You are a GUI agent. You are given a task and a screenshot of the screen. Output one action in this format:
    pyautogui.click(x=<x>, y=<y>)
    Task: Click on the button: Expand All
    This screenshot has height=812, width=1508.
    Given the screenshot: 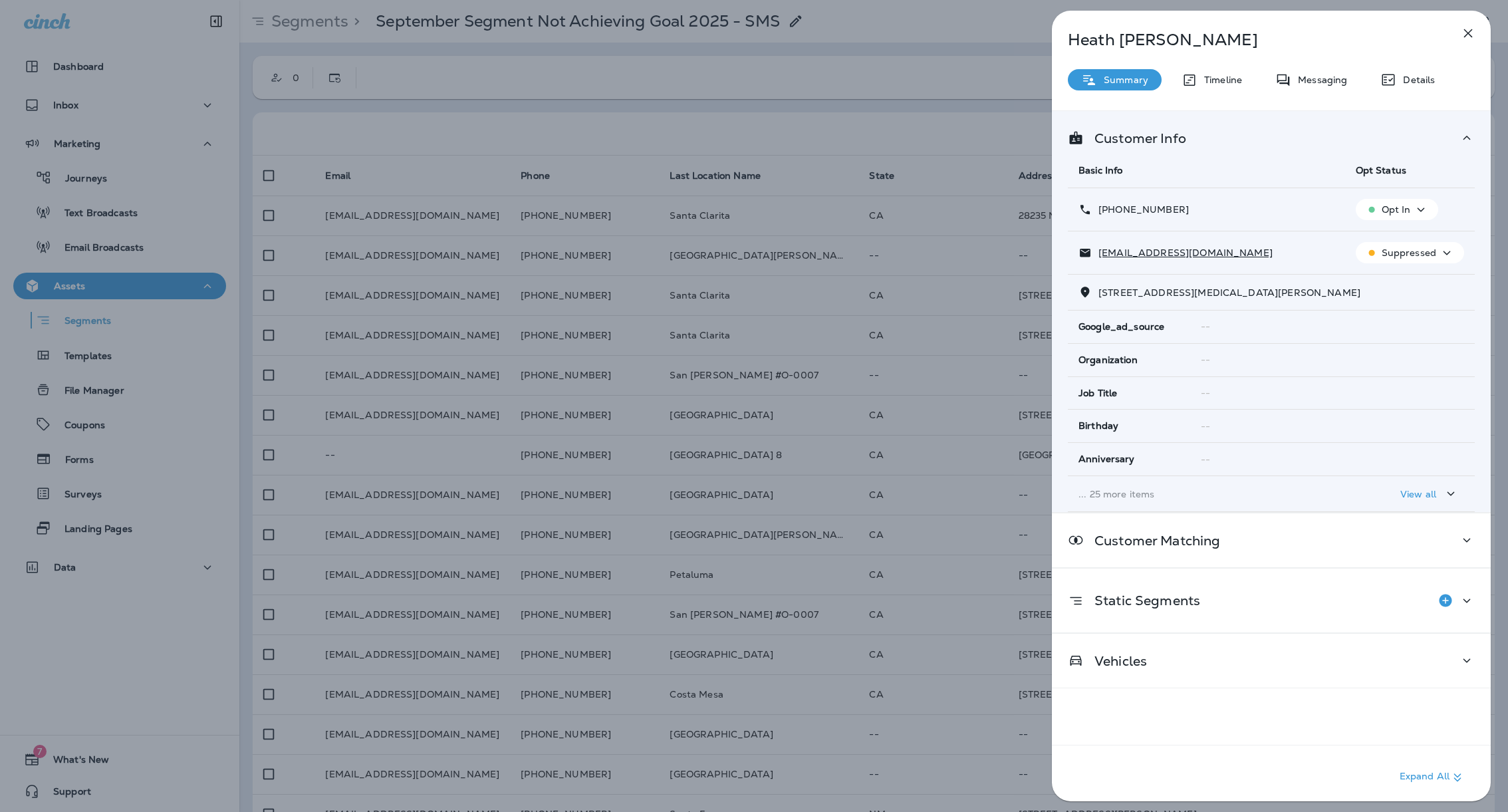 What is the action you would take?
    pyautogui.click(x=1432, y=777)
    